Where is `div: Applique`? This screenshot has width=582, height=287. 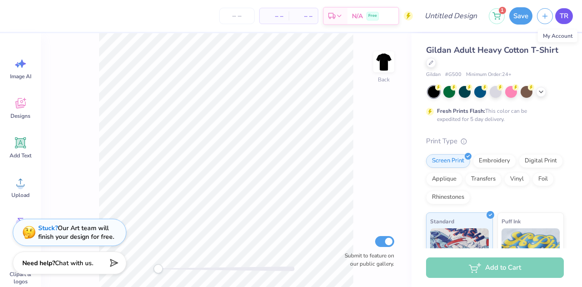
div: Applique is located at coordinates (444, 179).